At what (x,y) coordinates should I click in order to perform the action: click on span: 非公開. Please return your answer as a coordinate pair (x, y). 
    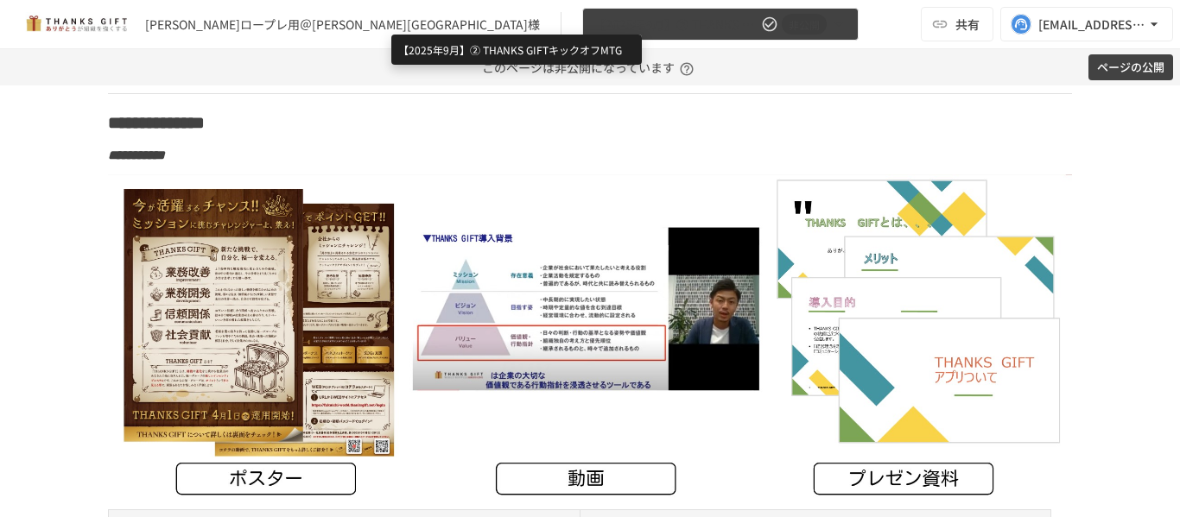
    Looking at the image, I should click on (804, 24).